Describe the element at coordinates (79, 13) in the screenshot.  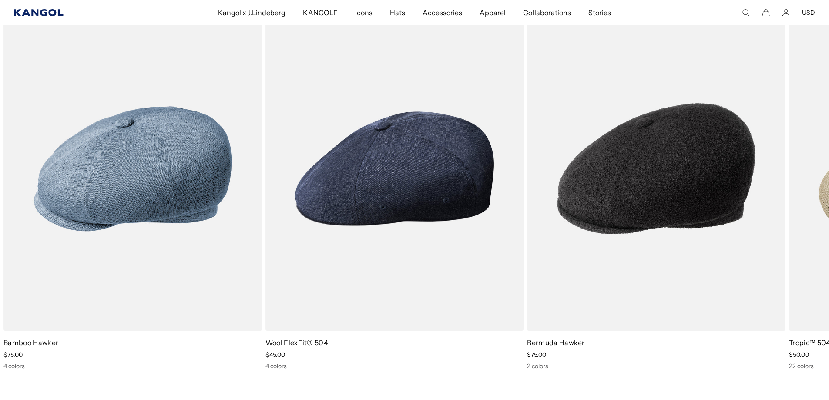
I see `a: Kangol` at that location.